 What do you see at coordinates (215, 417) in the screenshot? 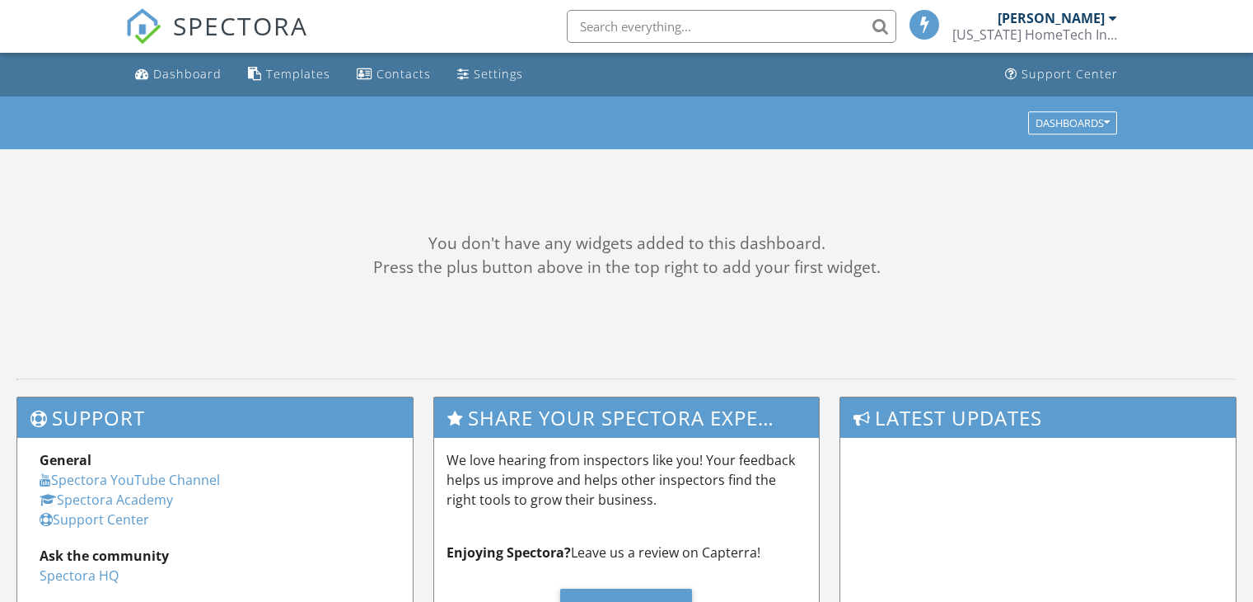
I see `h3: Support` at bounding box center [215, 417].